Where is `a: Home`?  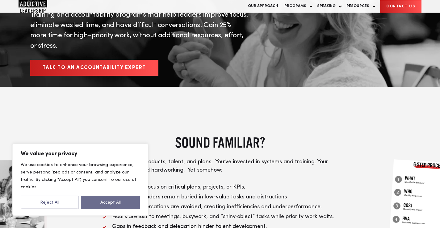
a: Home is located at coordinates (37, 6).